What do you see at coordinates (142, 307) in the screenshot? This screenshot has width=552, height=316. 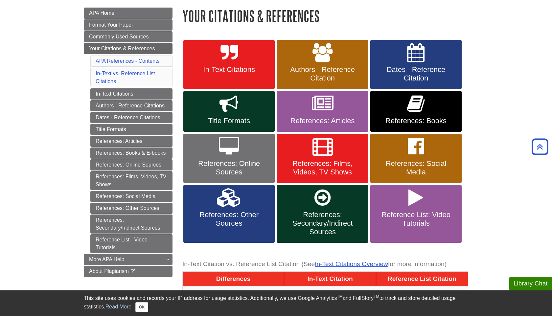 I see `button: Close` at bounding box center [142, 307].